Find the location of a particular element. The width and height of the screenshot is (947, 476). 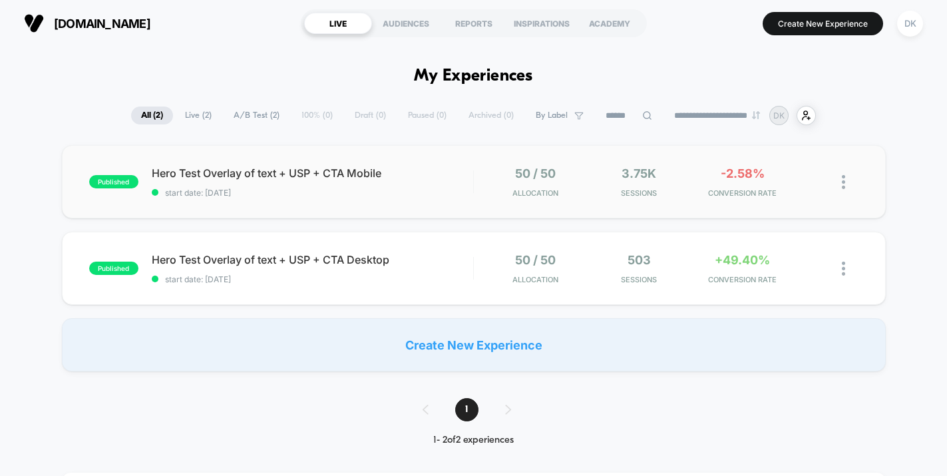

span: 1 is located at coordinates (466, 409).